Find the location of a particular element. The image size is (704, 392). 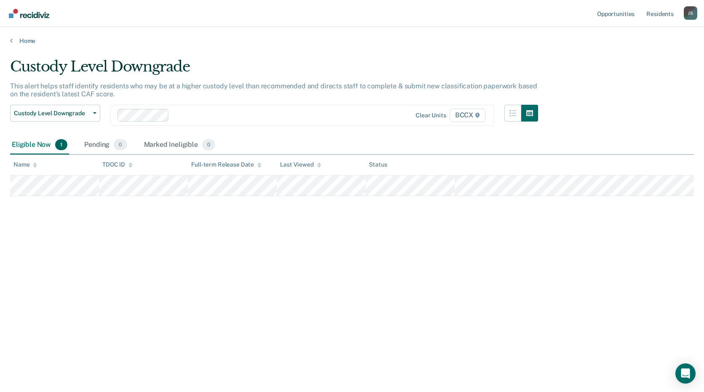

div: Clear units is located at coordinates (431, 115).